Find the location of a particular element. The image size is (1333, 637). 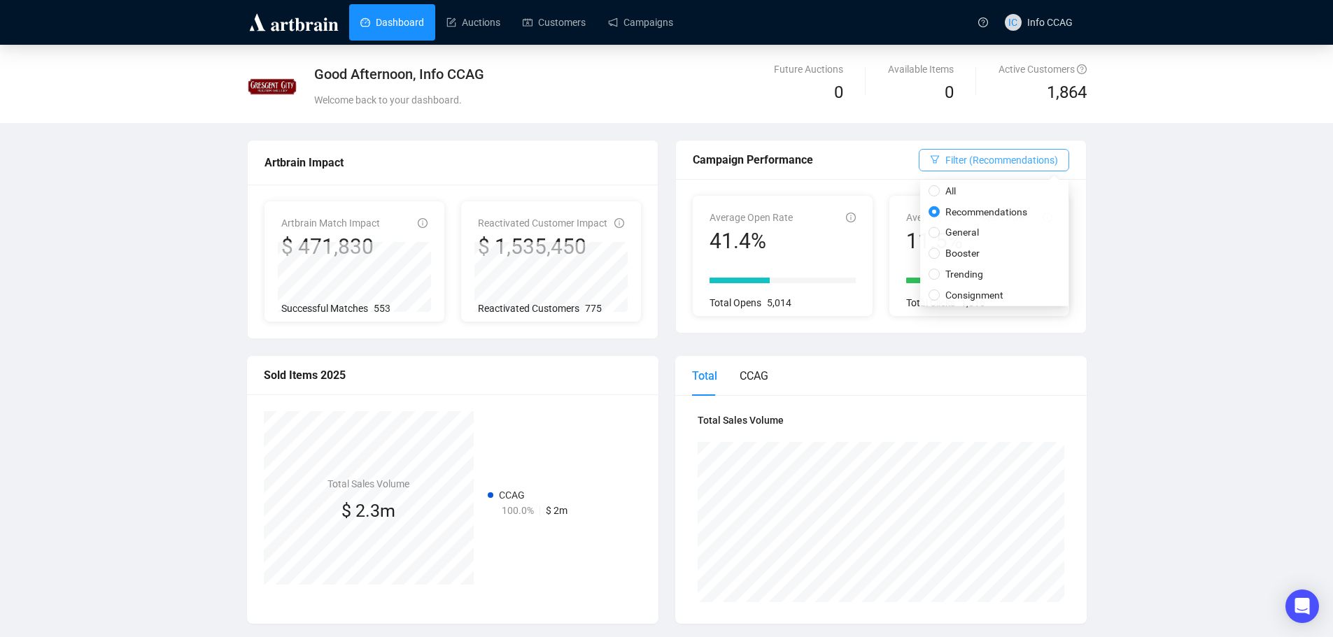

span: Trending is located at coordinates (964, 275).